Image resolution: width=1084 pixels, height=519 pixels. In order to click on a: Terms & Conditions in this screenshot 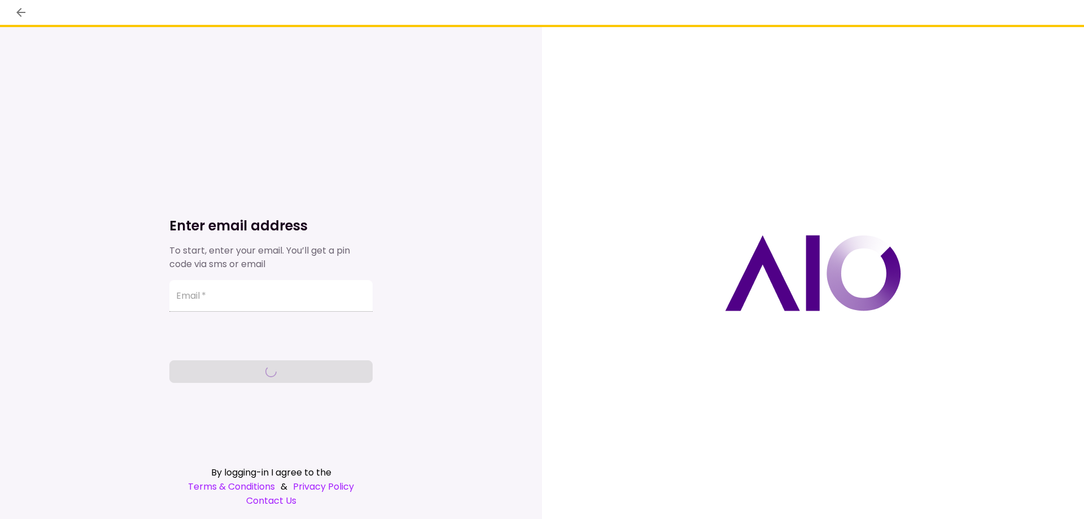, I will do `click(232, 486)`.